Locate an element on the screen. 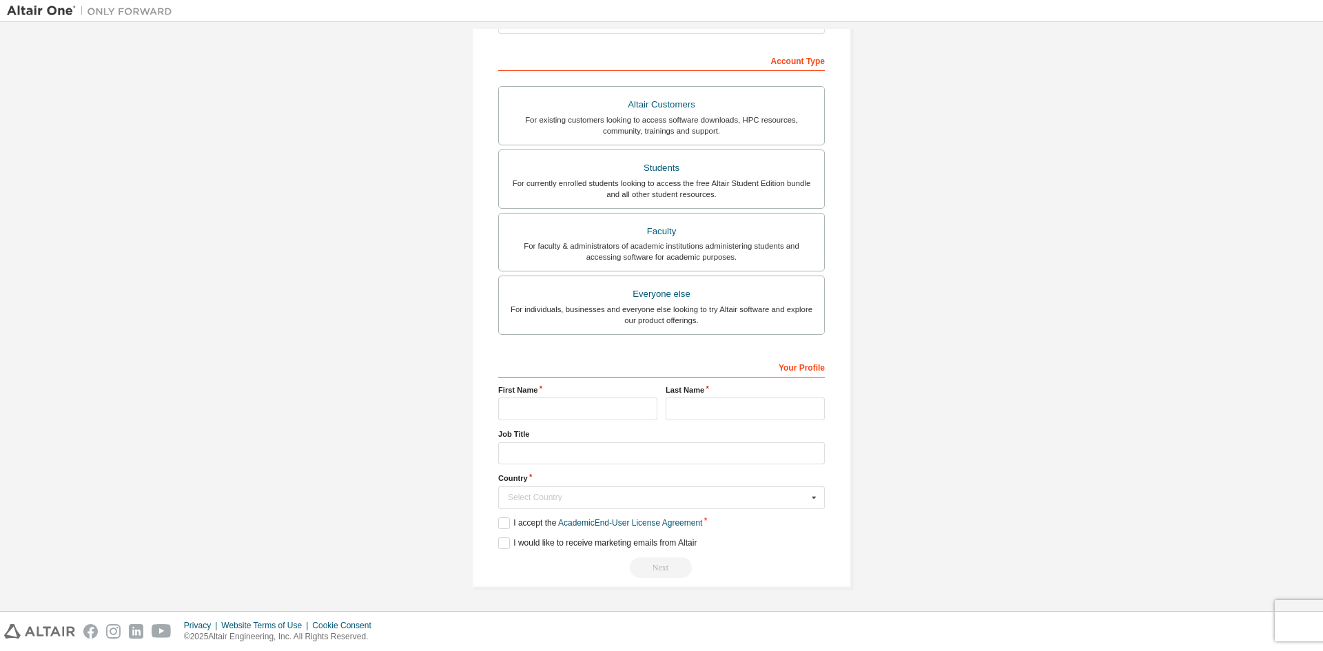 The image size is (1323, 651). img: youtube.svg is located at coordinates (161, 631).